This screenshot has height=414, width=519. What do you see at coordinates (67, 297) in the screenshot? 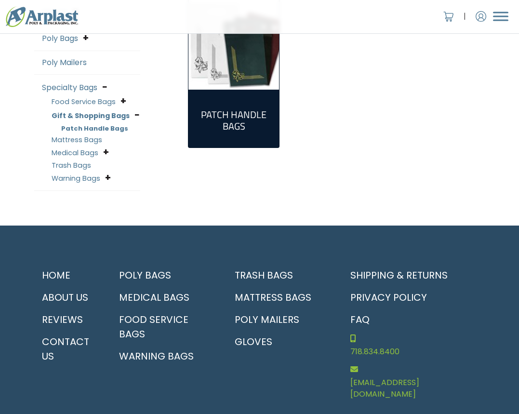
I see `a: About Us` at bounding box center [67, 297].